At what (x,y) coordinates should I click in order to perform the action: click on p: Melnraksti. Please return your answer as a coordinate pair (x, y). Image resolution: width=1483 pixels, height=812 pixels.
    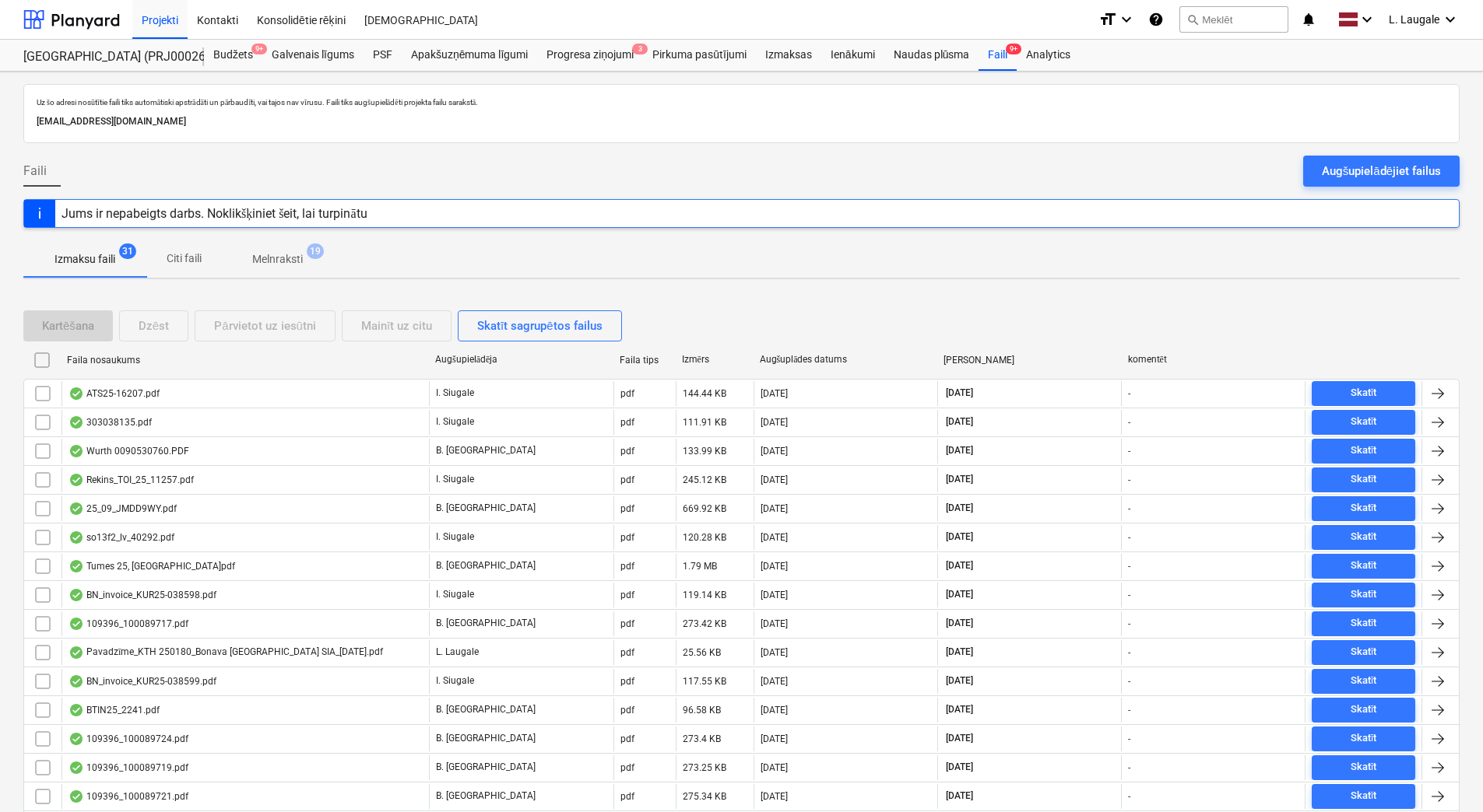
    Looking at the image, I should click on (277, 259).